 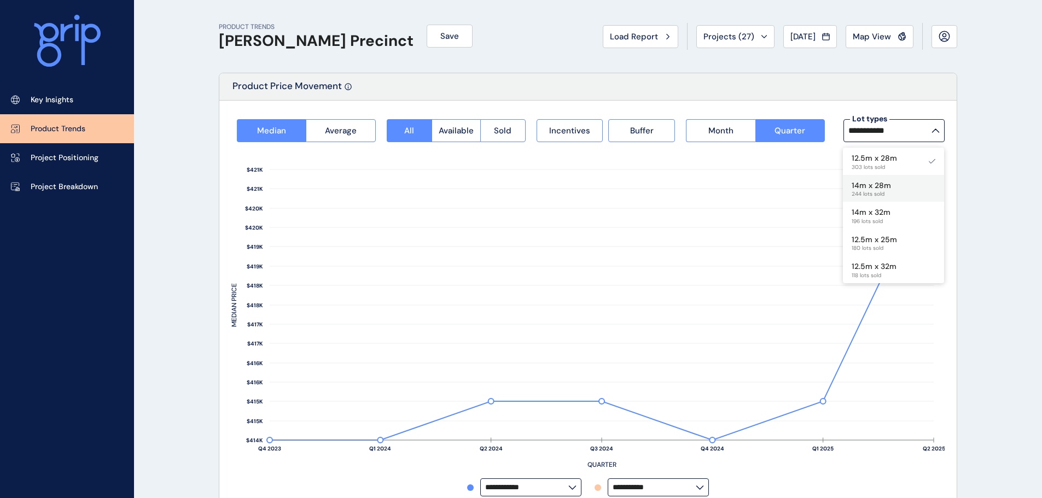 I want to click on text: Q1 2024, so click(x=380, y=448).